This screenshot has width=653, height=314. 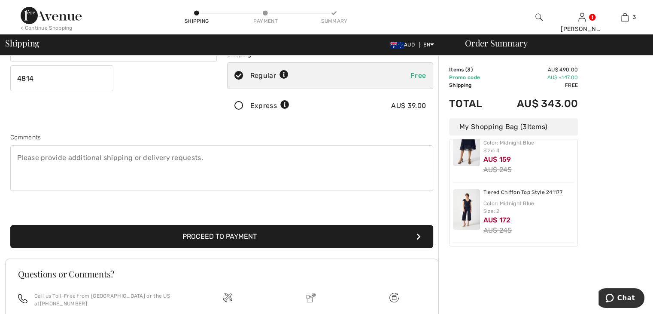 What do you see at coordinates (529, 207) in the screenshot?
I see `div: Color: Midnight Blue Size: 2` at bounding box center [529, 207].